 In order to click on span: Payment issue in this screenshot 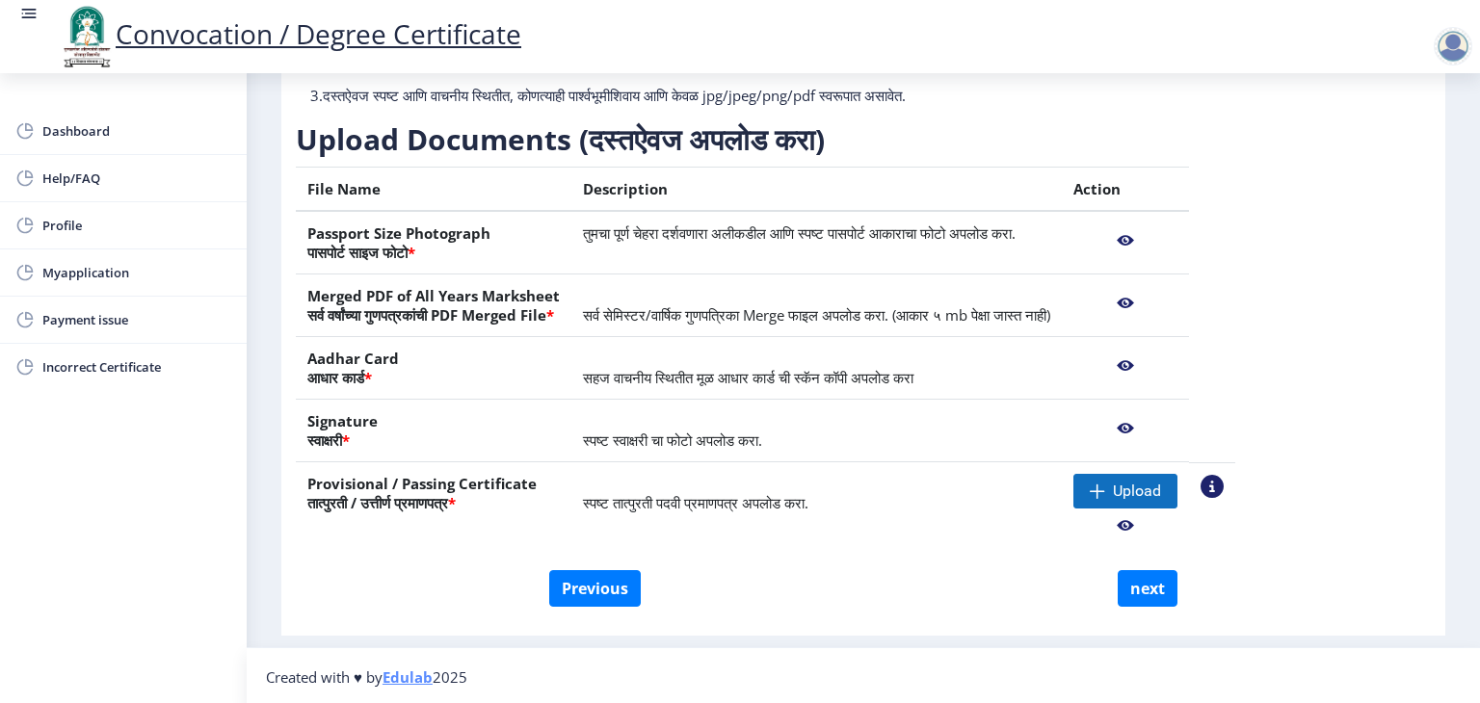, I will do `click(137, 320)`.